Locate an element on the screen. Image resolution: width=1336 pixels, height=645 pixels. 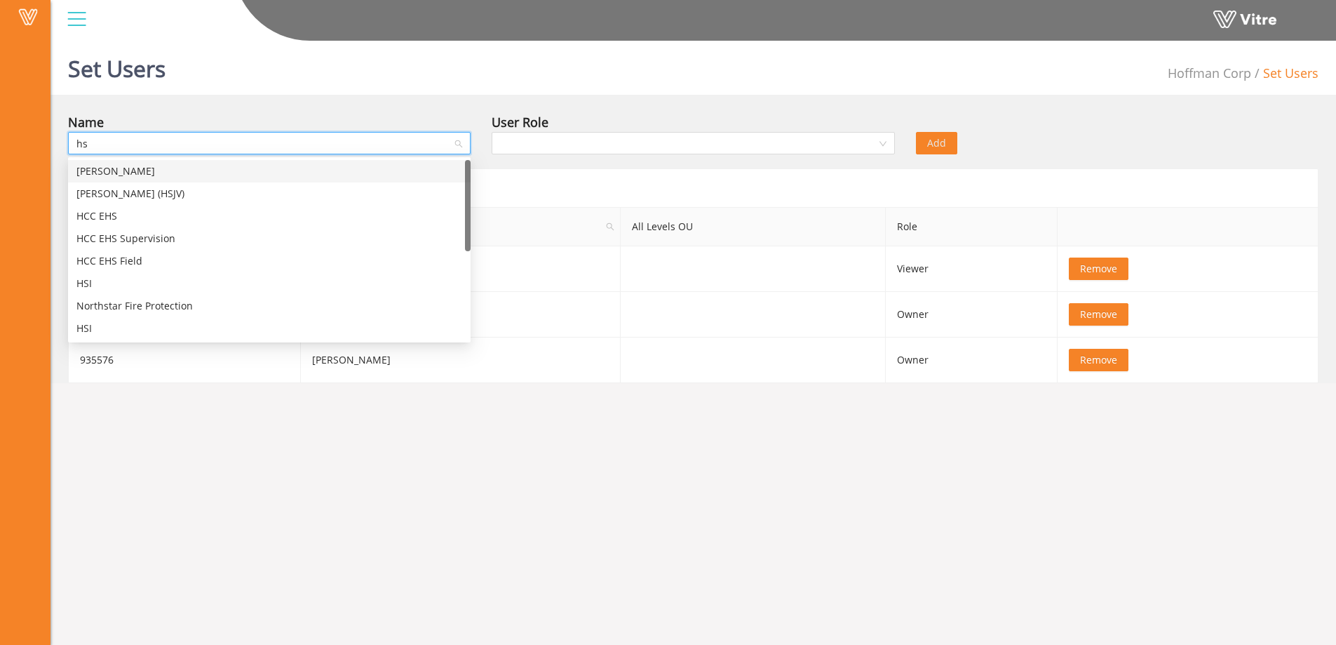
div: HCC EHS Supervision is located at coordinates (269, 238).